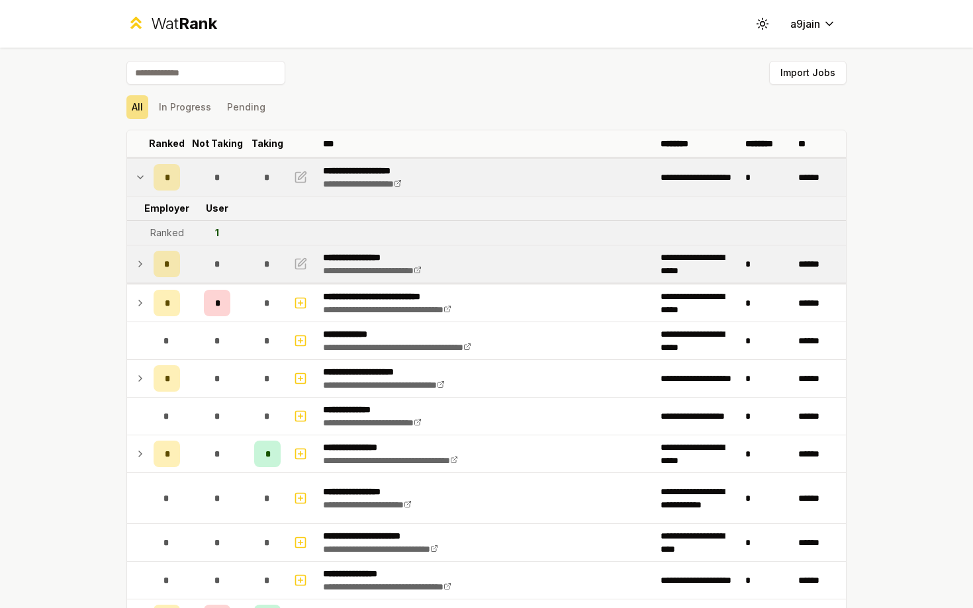 The width and height of the screenshot is (973, 608). Describe the element at coordinates (805, 24) in the screenshot. I see `span: a9jain` at that location.